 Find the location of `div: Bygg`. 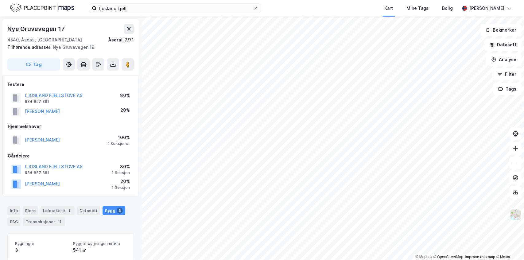

div: Bygg is located at coordinates (114, 210).